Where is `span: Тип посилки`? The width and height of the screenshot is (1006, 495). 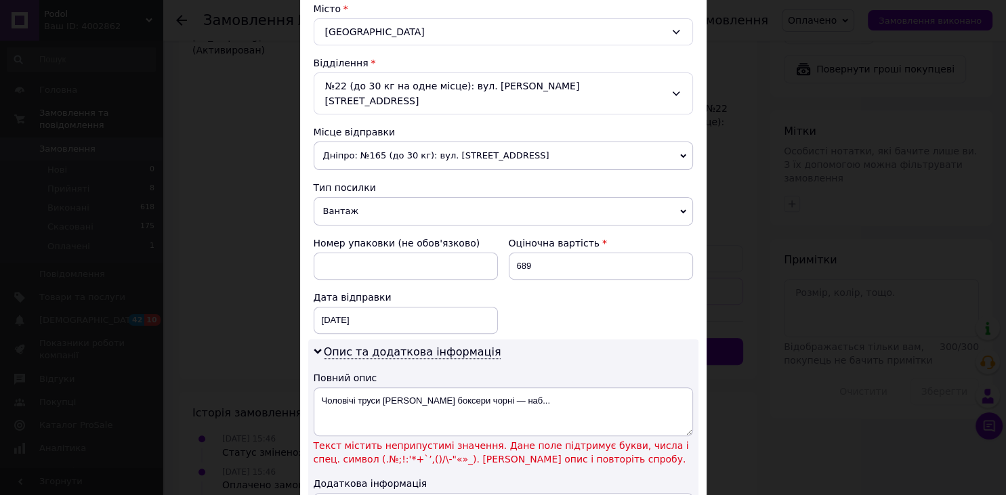
span: Тип посилки is located at coordinates (345, 188).